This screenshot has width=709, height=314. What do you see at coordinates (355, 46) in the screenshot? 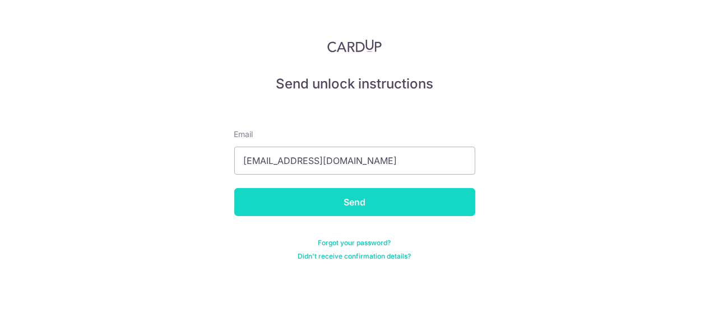
I see `img: CardUp Logo` at bounding box center [355, 46].